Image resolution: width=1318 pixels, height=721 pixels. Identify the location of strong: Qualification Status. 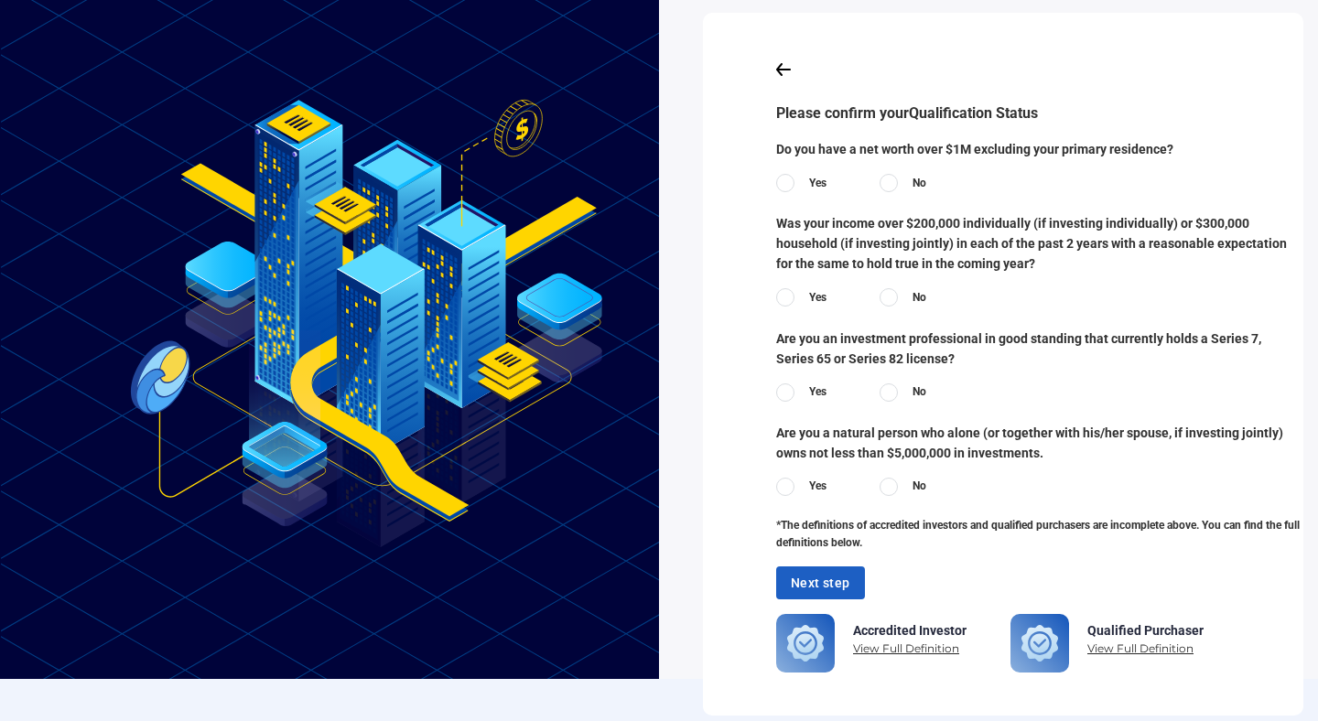
(973, 113).